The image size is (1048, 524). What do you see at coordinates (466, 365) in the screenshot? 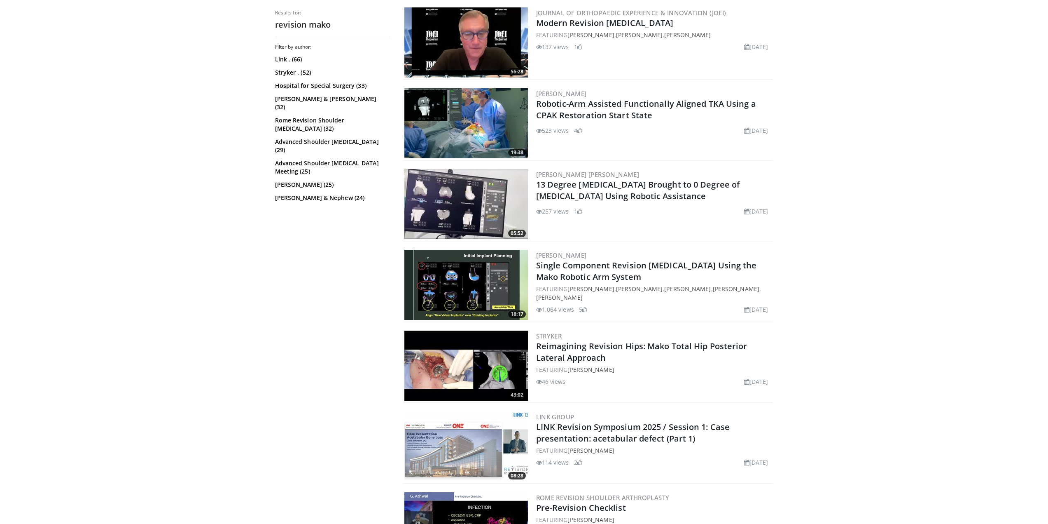
I see `img: 6632ea9e-2a24-47c5-a9a2-6608124666dc.300x170_q85_crop-smart_upscale.jpg` at bounding box center [466, 365].